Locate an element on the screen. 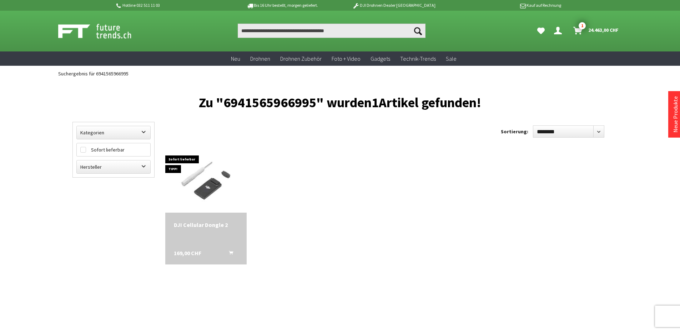 The height and width of the screenshot is (332, 680). label: Kategorien is located at coordinates (114, 132).